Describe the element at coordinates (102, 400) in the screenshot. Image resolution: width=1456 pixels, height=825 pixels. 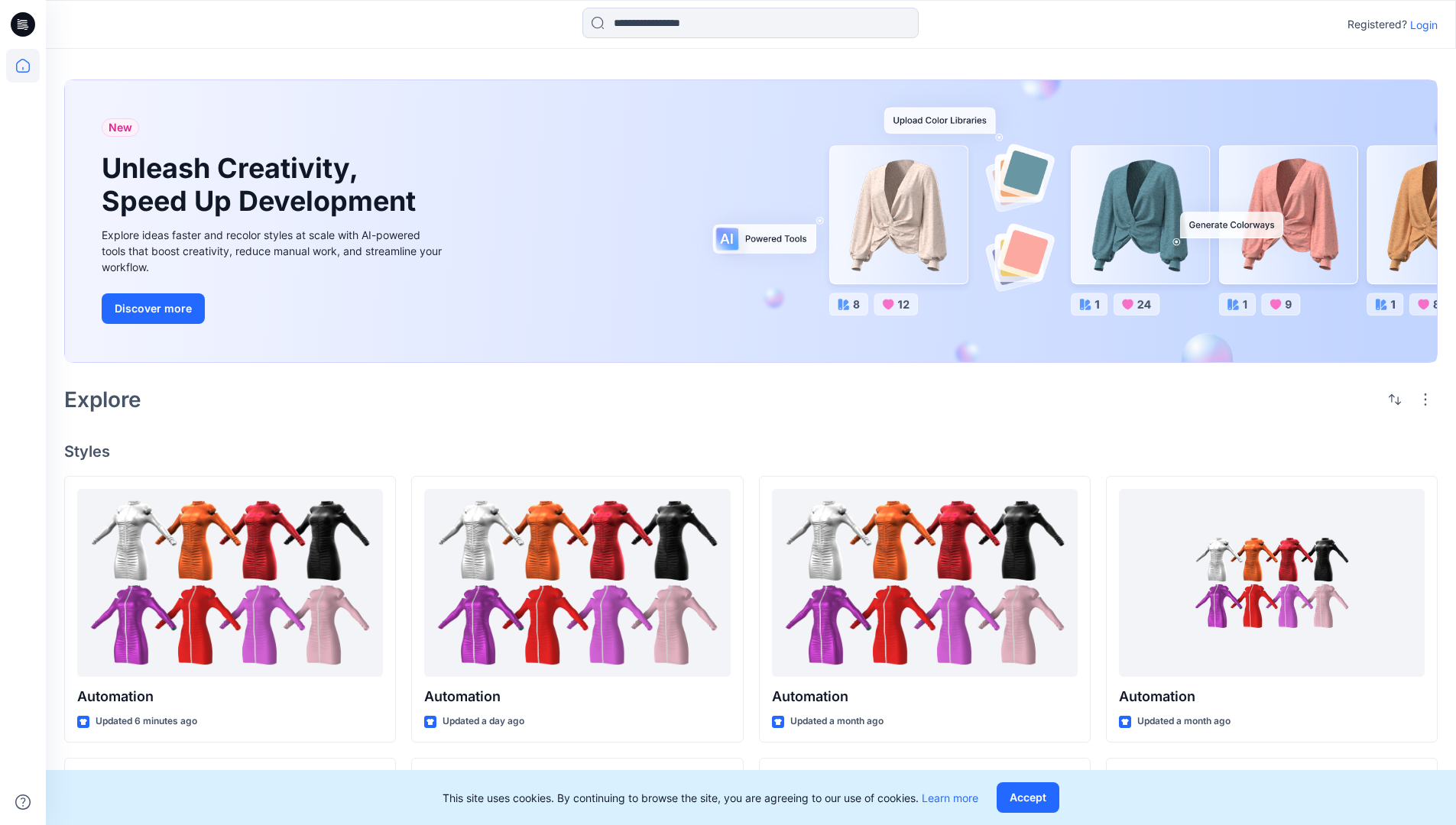
I see `h2: Explore` at that location.